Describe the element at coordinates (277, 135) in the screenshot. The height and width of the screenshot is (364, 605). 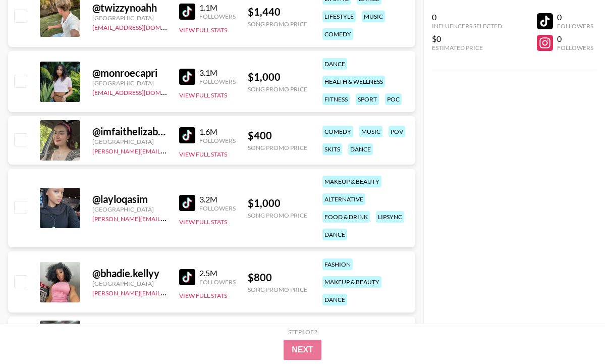
I see `div: $ 400` at that location.